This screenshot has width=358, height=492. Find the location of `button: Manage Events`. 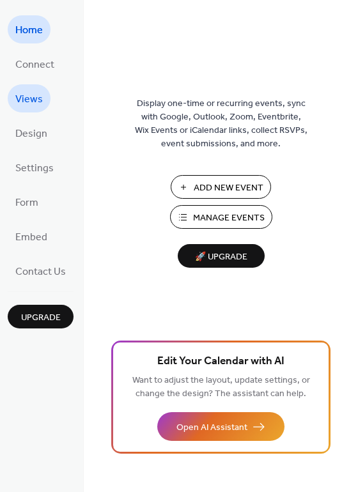

button: Manage Events is located at coordinates (221, 217).